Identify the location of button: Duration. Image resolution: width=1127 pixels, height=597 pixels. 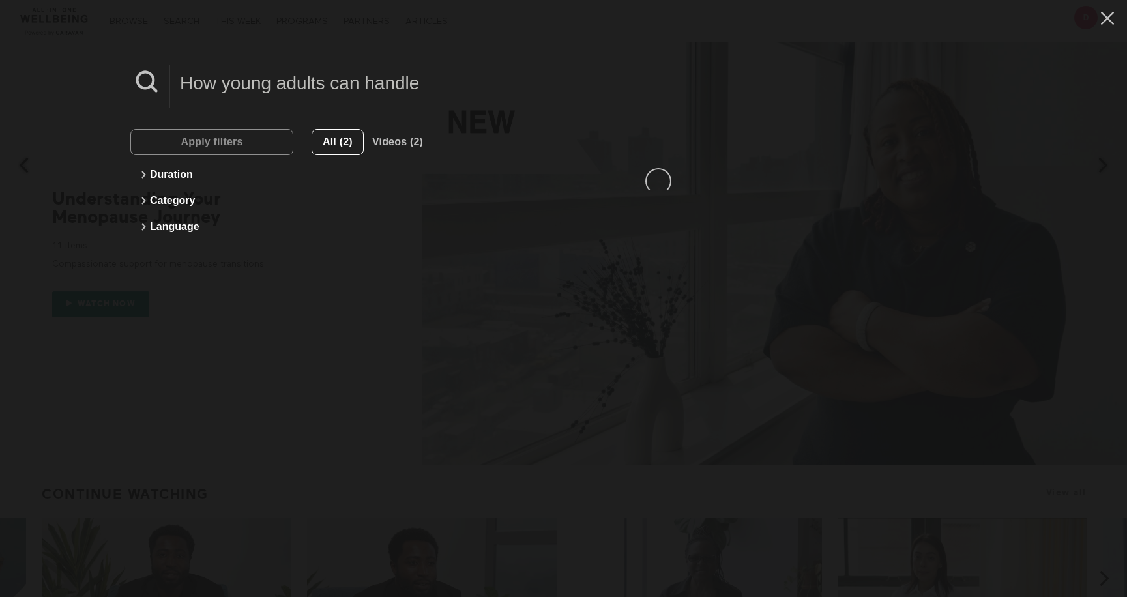
(212, 175).